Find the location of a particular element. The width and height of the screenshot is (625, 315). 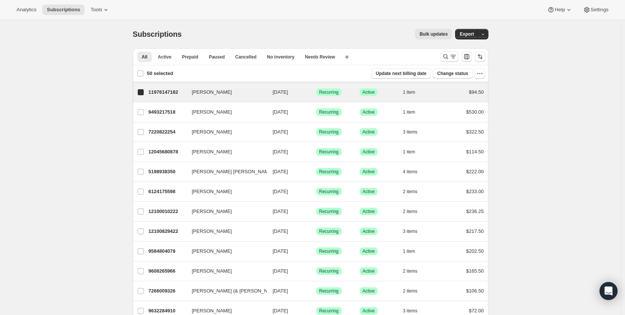

button: Search and filter results is located at coordinates (450, 57).